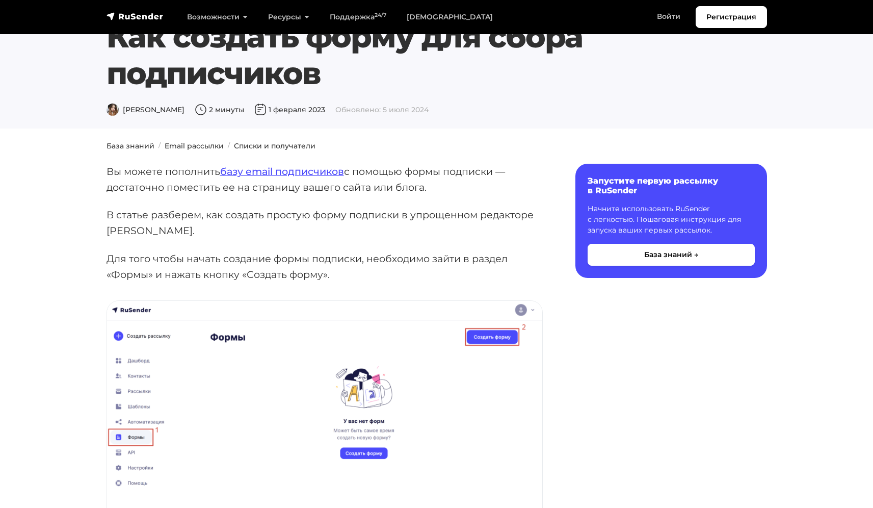 The width and height of the screenshot is (873, 508). I want to click on sup: 24/7, so click(380, 15).